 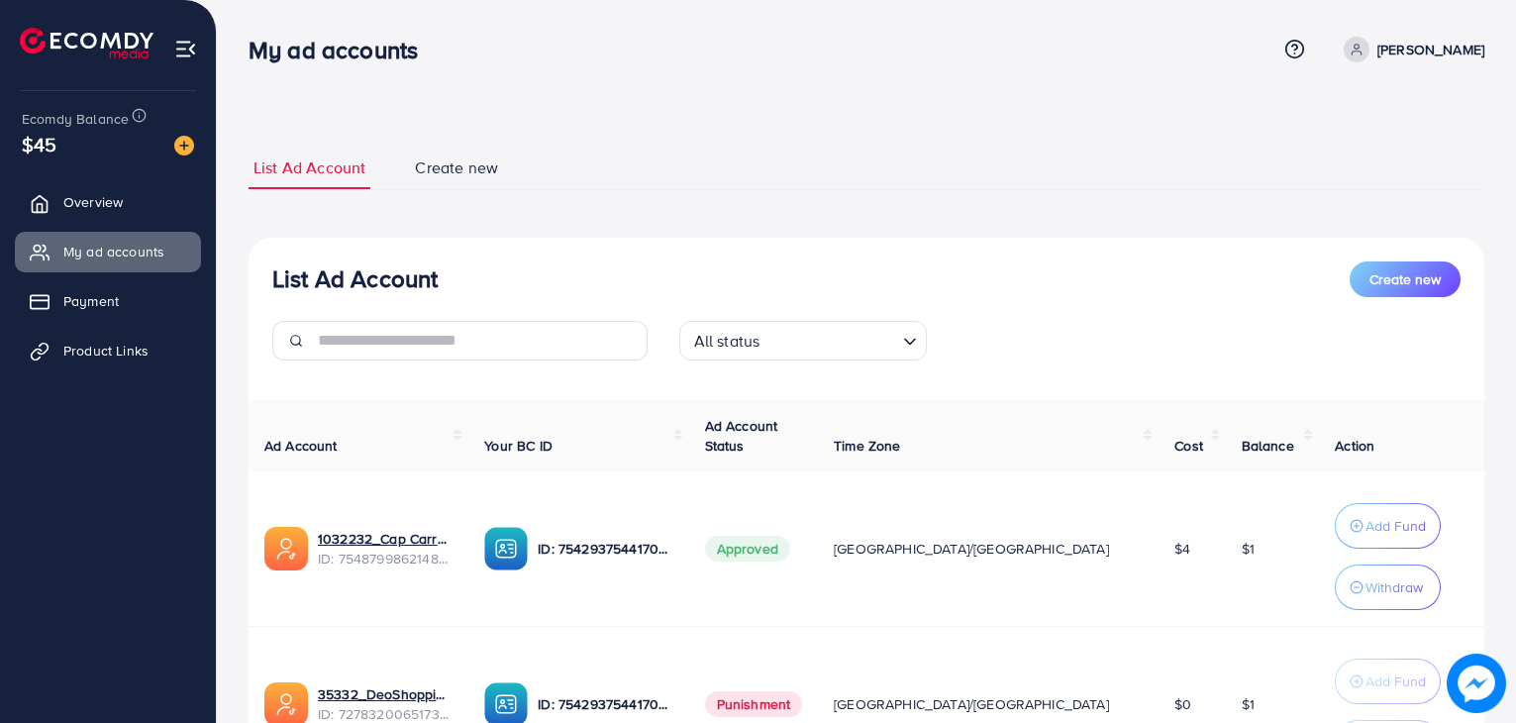 I want to click on p: Withdraw, so click(x=1394, y=587).